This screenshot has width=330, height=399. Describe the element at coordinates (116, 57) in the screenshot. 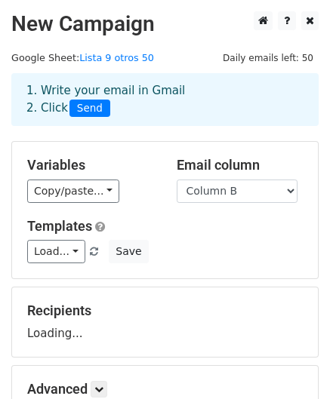

I see `a: Lista 9 otros 50` at that location.